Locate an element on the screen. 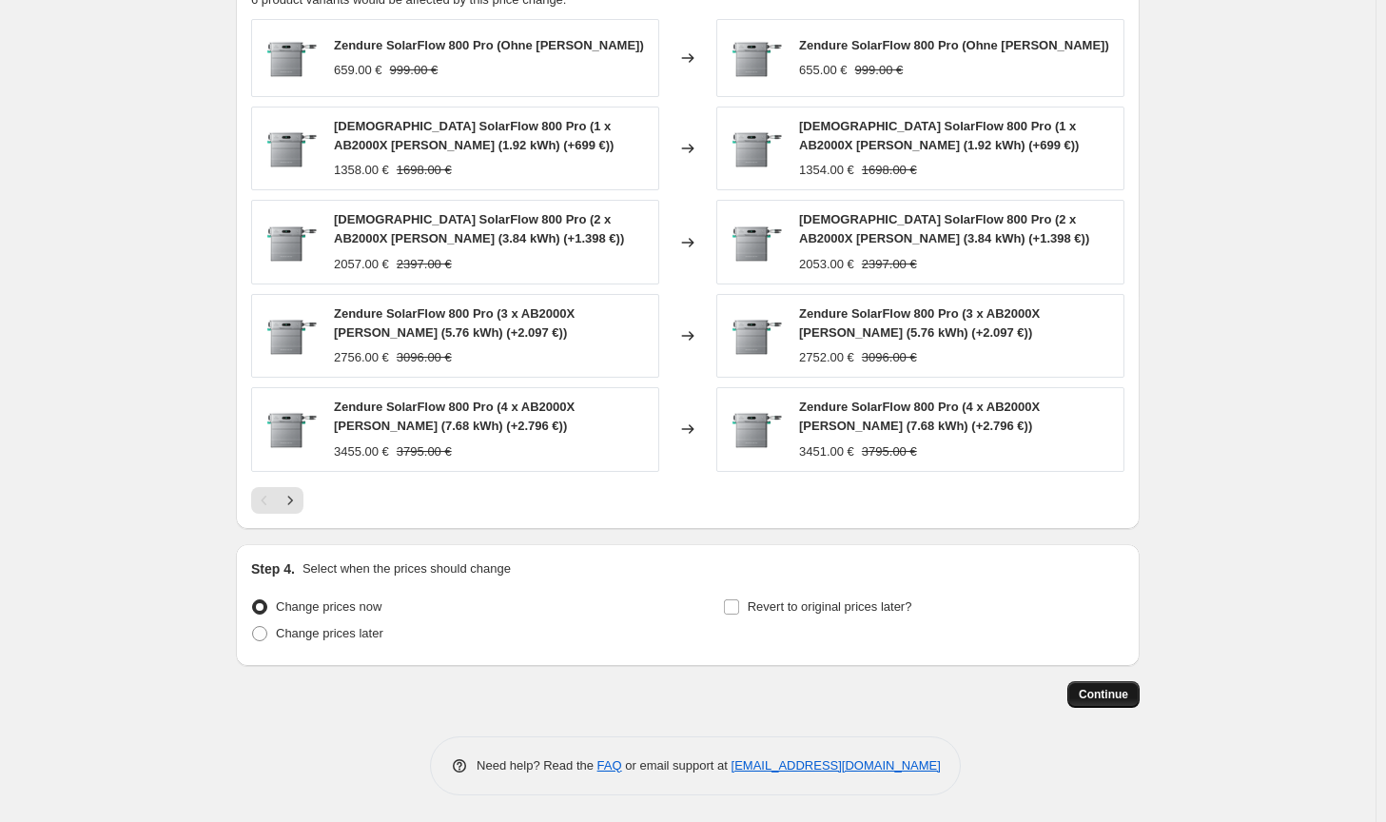 The width and height of the screenshot is (1386, 822). span: Need help? Read the is located at coordinates (537, 765).